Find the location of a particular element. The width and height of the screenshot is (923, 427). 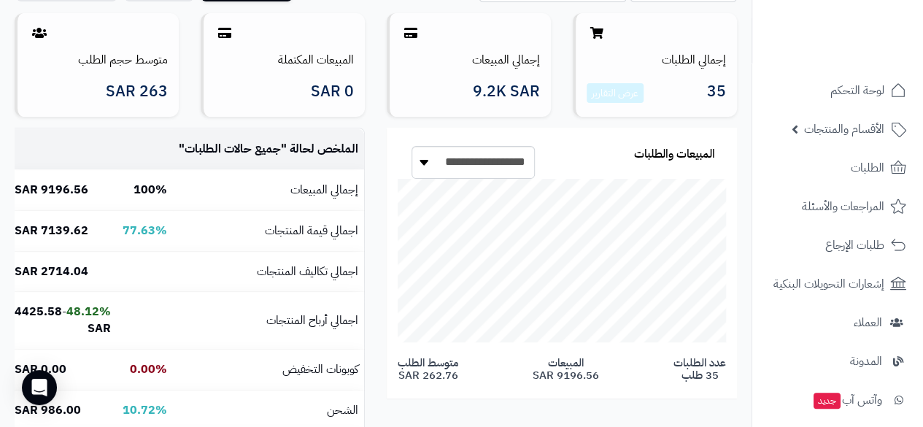

b: 10.72% is located at coordinates (145, 410).